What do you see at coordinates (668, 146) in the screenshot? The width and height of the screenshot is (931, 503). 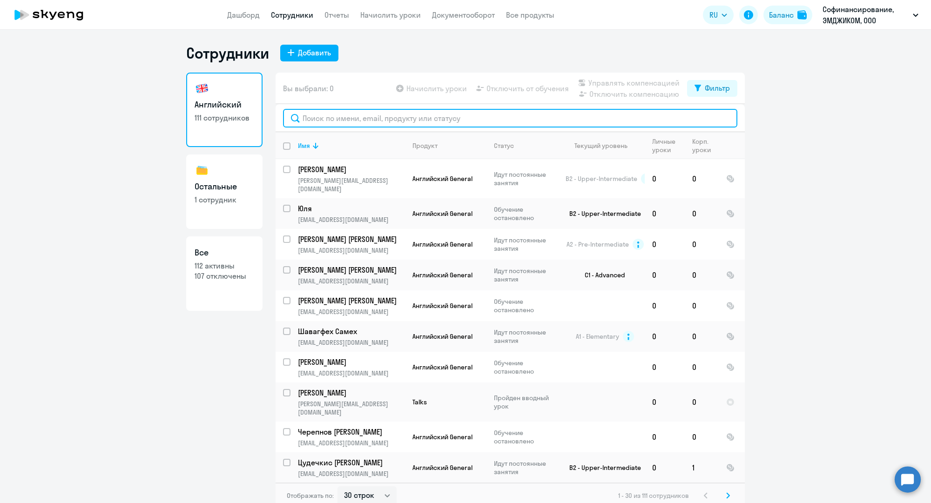 I see `div: Личные уроки` at bounding box center [668, 146].